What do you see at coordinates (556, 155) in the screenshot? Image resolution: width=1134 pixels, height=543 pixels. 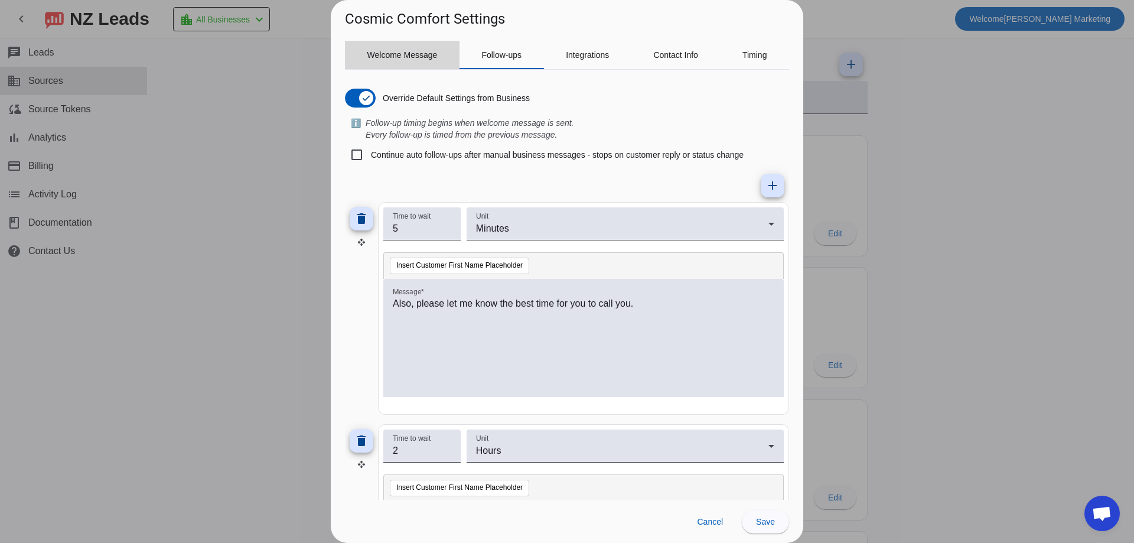 I see `label: Continue auto follow-ups after manual business messages - stops on customer reply or status change` at bounding box center [556, 155].